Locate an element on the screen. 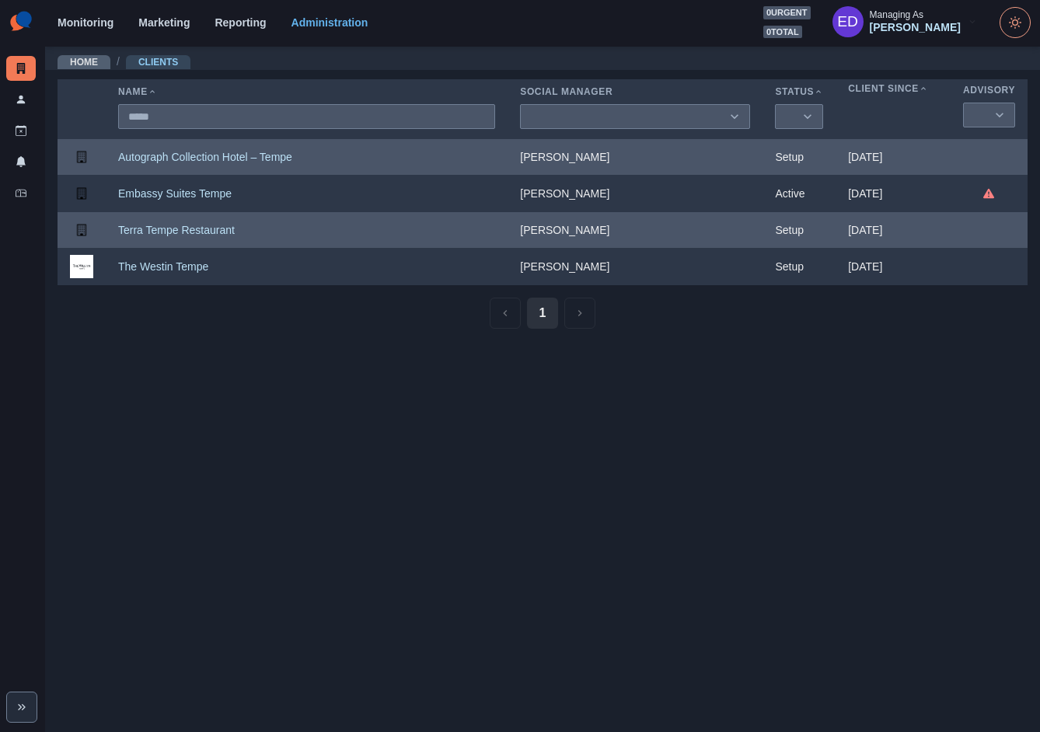  a: Users is located at coordinates (21, 100).